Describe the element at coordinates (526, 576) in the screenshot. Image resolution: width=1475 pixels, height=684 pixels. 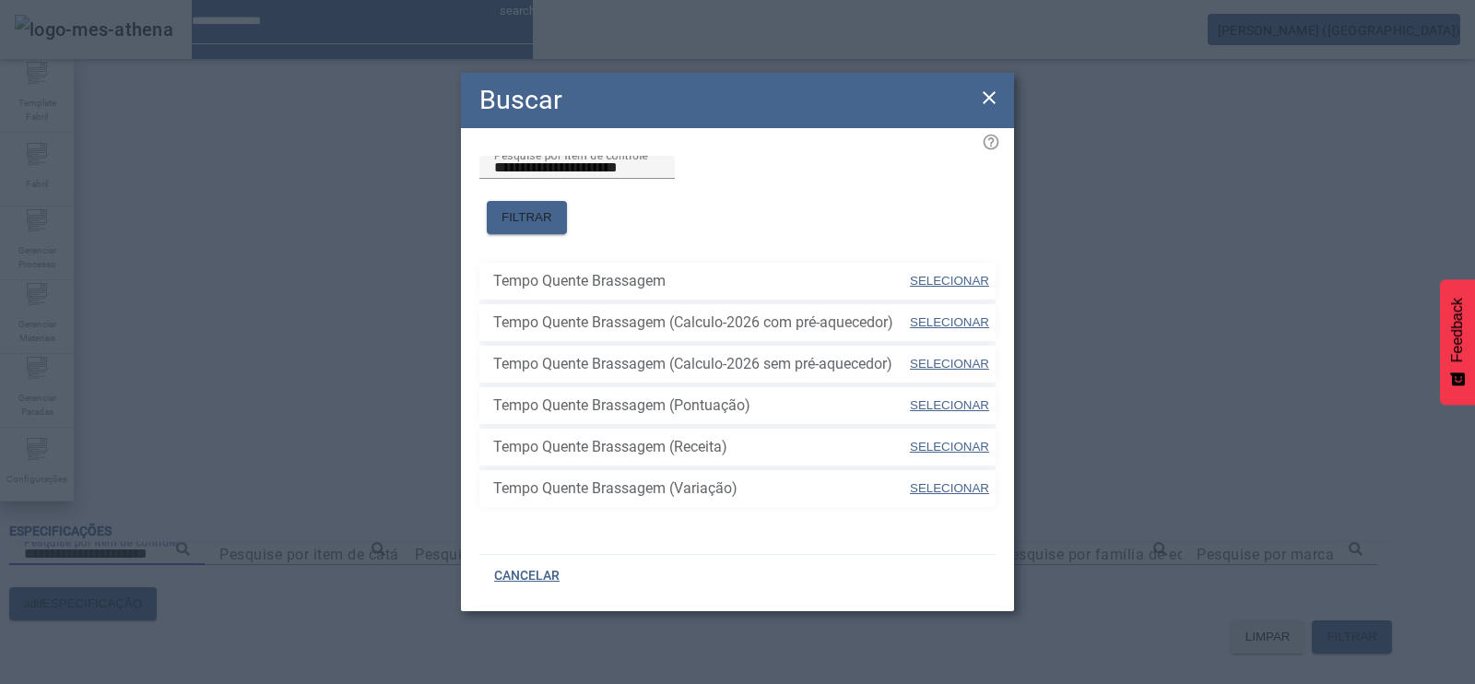
I see `span: CANCELAR` at that location.